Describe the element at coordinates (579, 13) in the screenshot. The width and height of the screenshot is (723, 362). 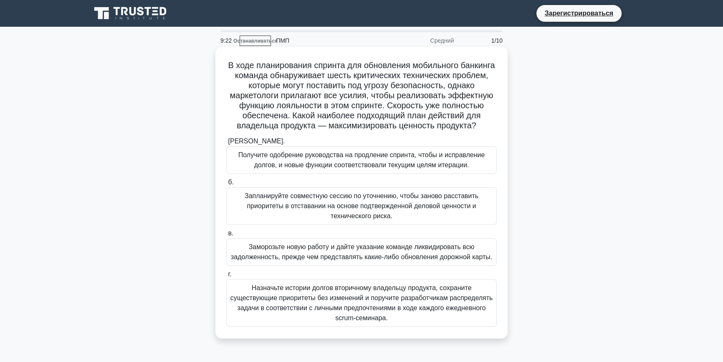
I see `a: Зарегистрироваться` at that location.